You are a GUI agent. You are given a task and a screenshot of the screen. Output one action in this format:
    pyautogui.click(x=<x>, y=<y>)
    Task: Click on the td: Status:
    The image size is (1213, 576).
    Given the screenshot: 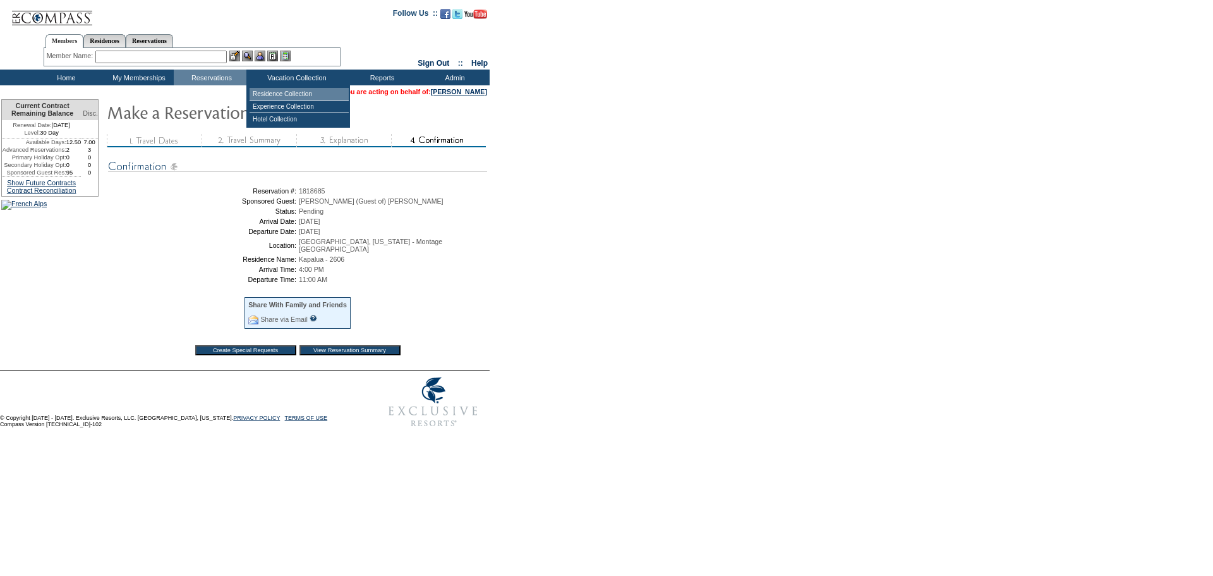 What is the action you would take?
    pyautogui.click(x=203, y=211)
    